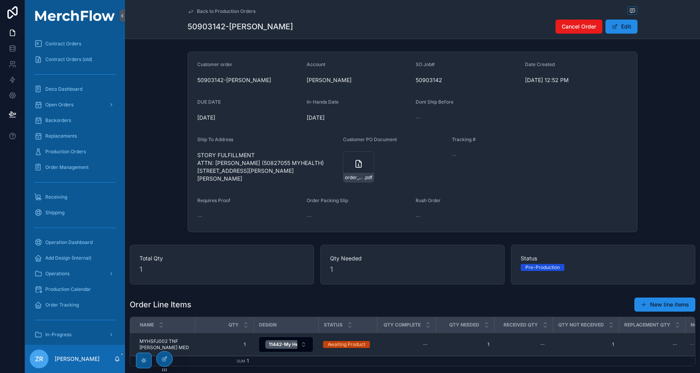 Image resolution: width=700 pixels, height=373 pixels. I want to click on a: Select Button, so click(286, 344).